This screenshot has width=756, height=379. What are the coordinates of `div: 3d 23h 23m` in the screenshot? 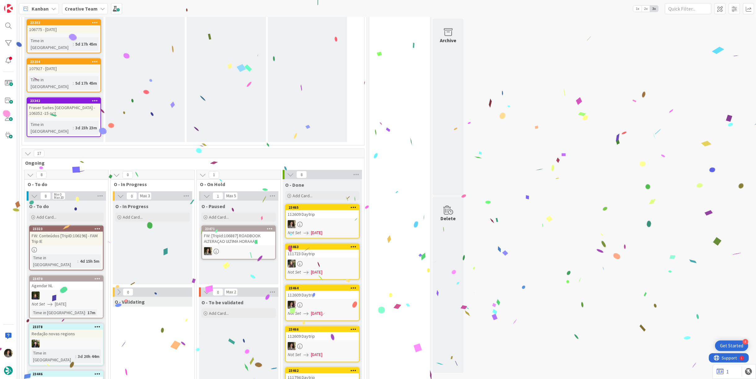 It's located at (86, 128).